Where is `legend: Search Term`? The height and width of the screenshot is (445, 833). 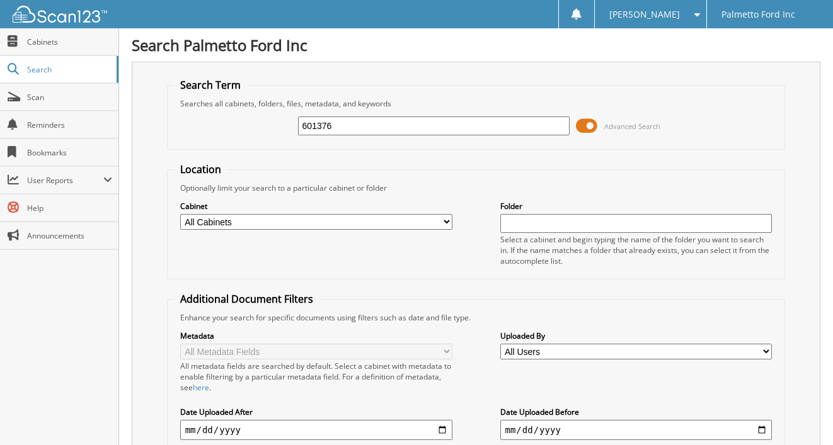 legend: Search Term is located at coordinates (210, 85).